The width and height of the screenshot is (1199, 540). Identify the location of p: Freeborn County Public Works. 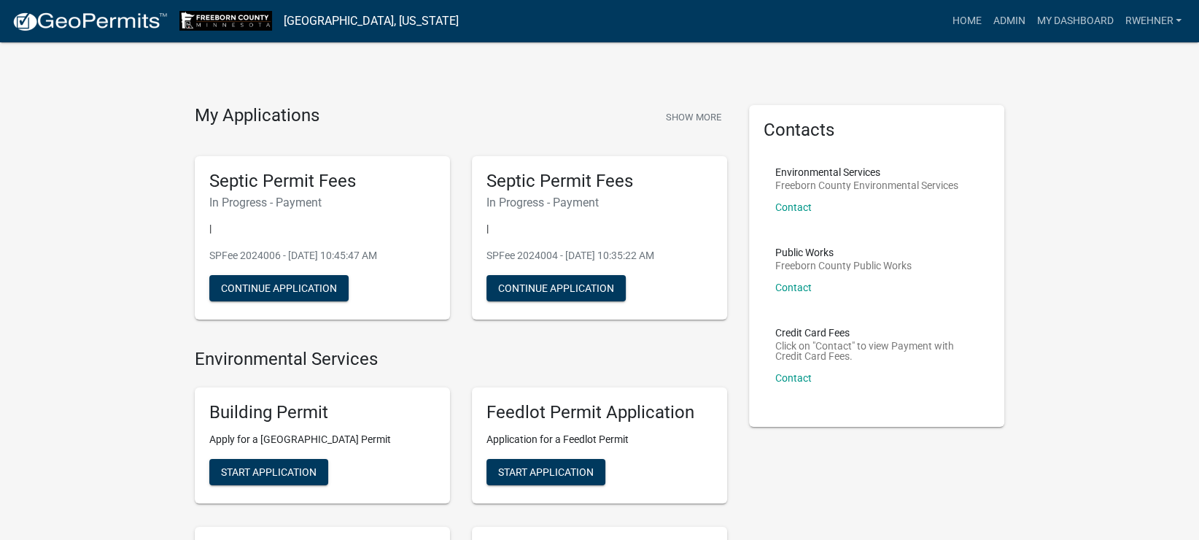
(843, 266).